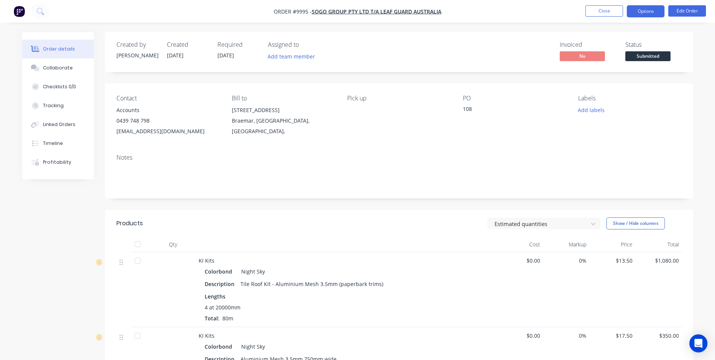  Describe the element at coordinates (168, 98) in the screenshot. I see `div: Contact` at that location.